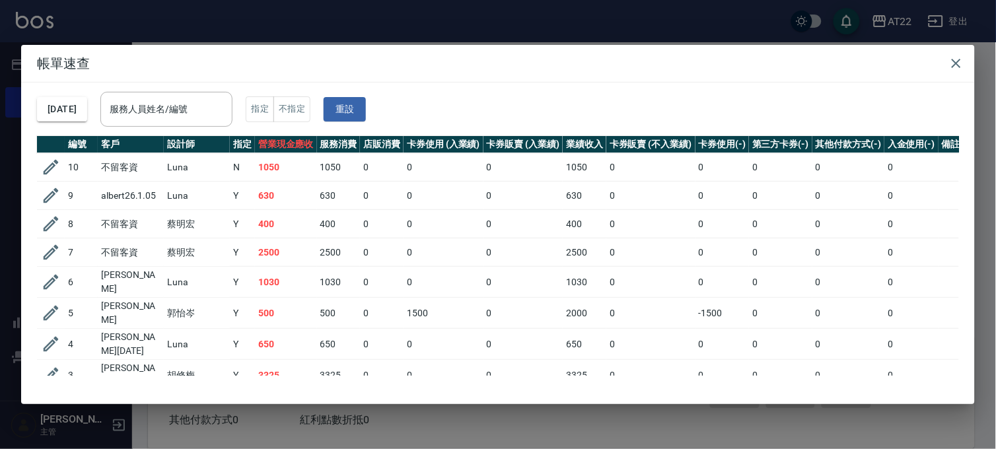 This screenshot has width=996, height=449. I want to click on th: 指定, so click(242, 145).